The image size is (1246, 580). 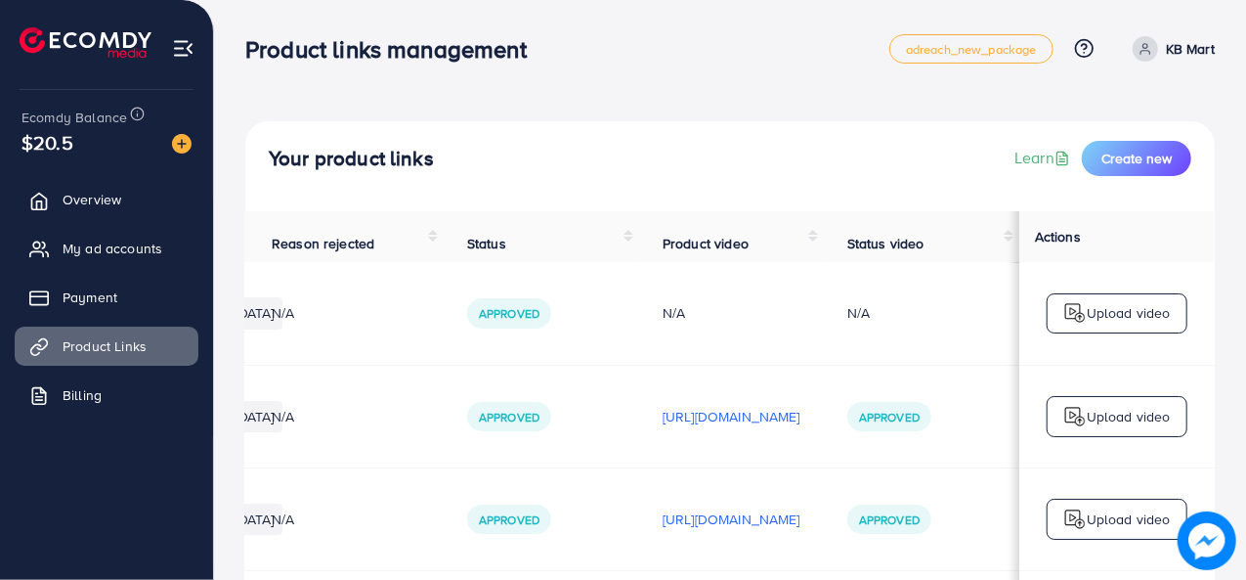 I want to click on img: menu, so click(x=183, y=48).